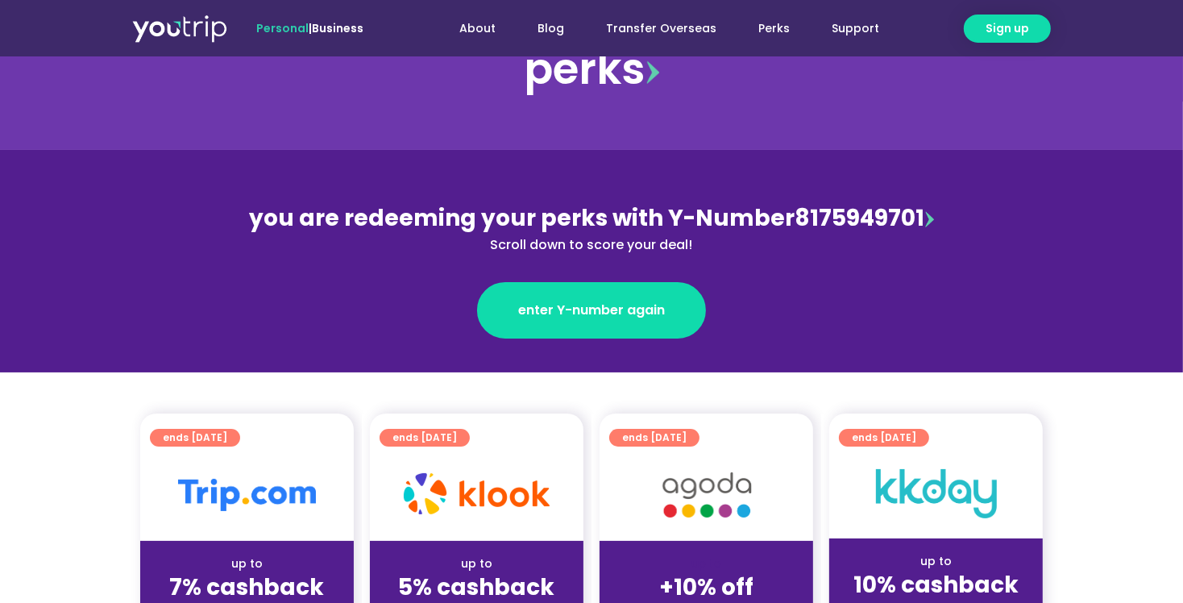 This screenshot has height=603, width=1183. Describe the element at coordinates (338, 28) in the screenshot. I see `a: Business` at that location.